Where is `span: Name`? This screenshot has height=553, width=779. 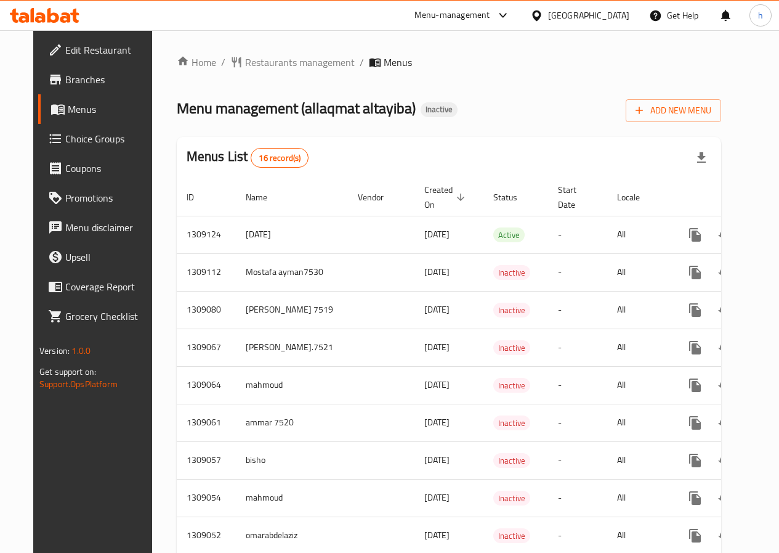
span: Name is located at coordinates (264, 197).